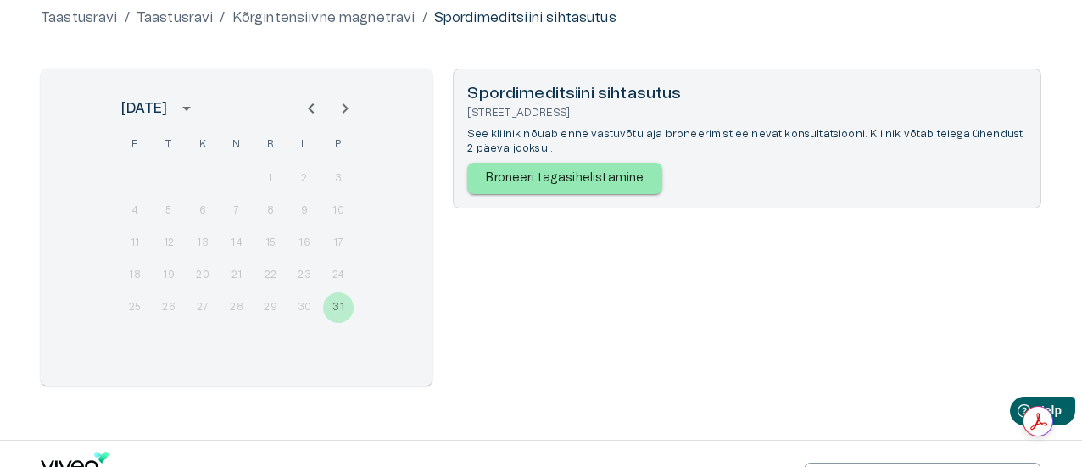  Describe the element at coordinates (565, 178) in the screenshot. I see `div: Broneeri tagasihelistamine` at that location.